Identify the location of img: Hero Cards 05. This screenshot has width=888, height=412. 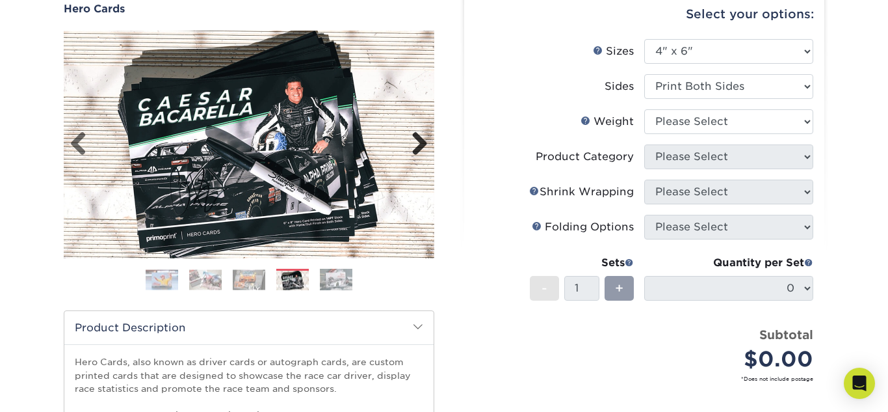
(336, 279).